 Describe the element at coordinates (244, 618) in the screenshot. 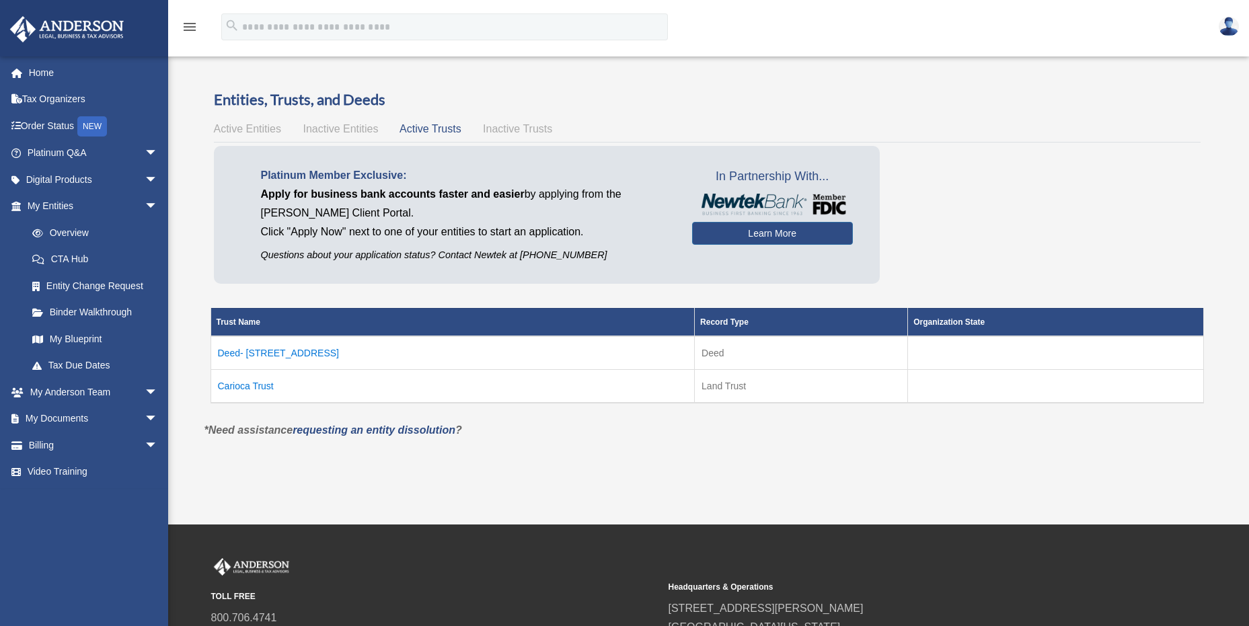

I see `a: 800.706.4741` at that location.